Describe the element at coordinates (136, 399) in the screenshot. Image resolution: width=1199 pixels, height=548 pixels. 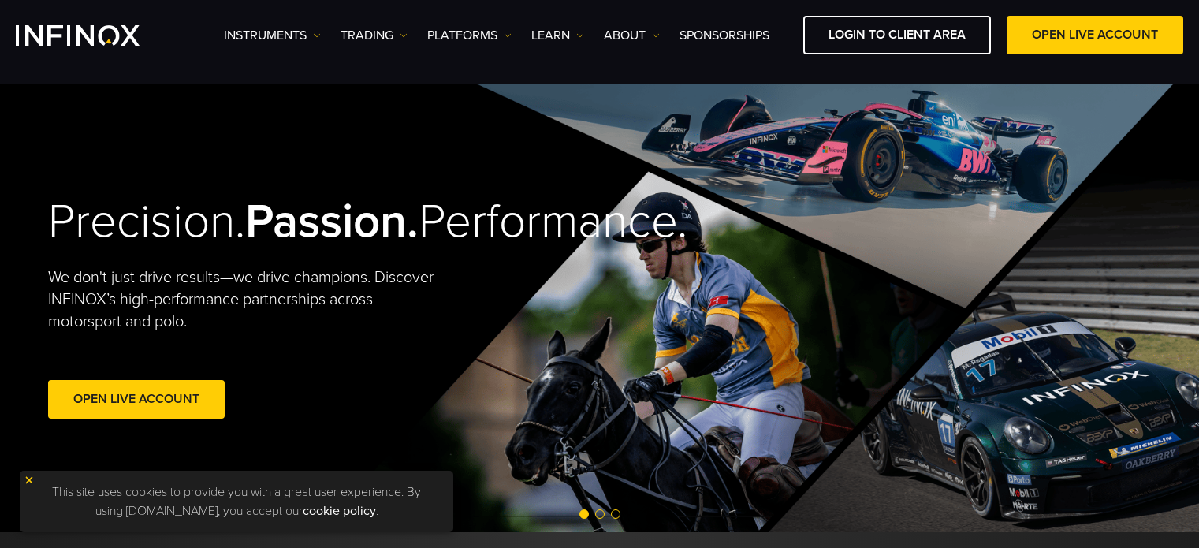
I see `a: Open Live Account` at that location.